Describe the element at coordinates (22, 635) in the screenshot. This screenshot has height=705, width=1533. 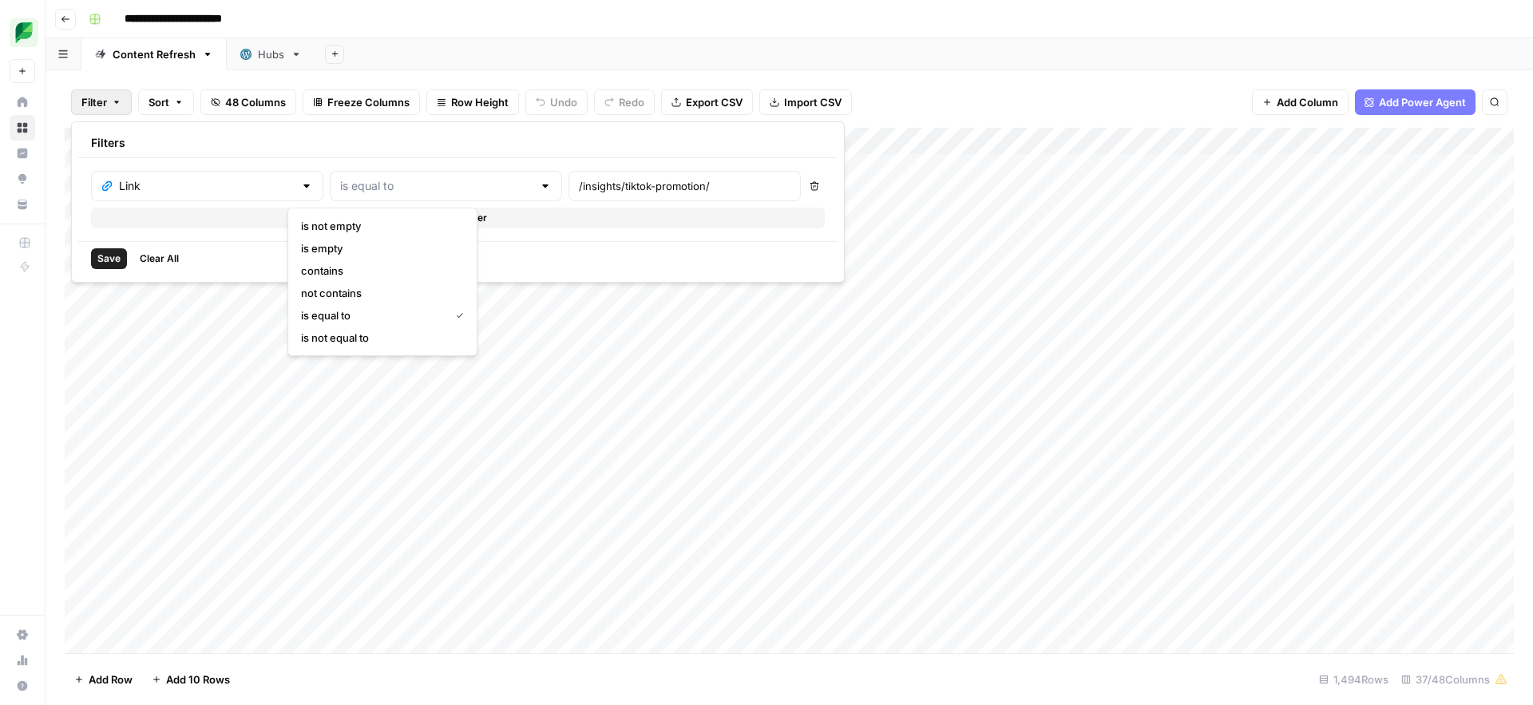
I see `a: Settings` at that location.